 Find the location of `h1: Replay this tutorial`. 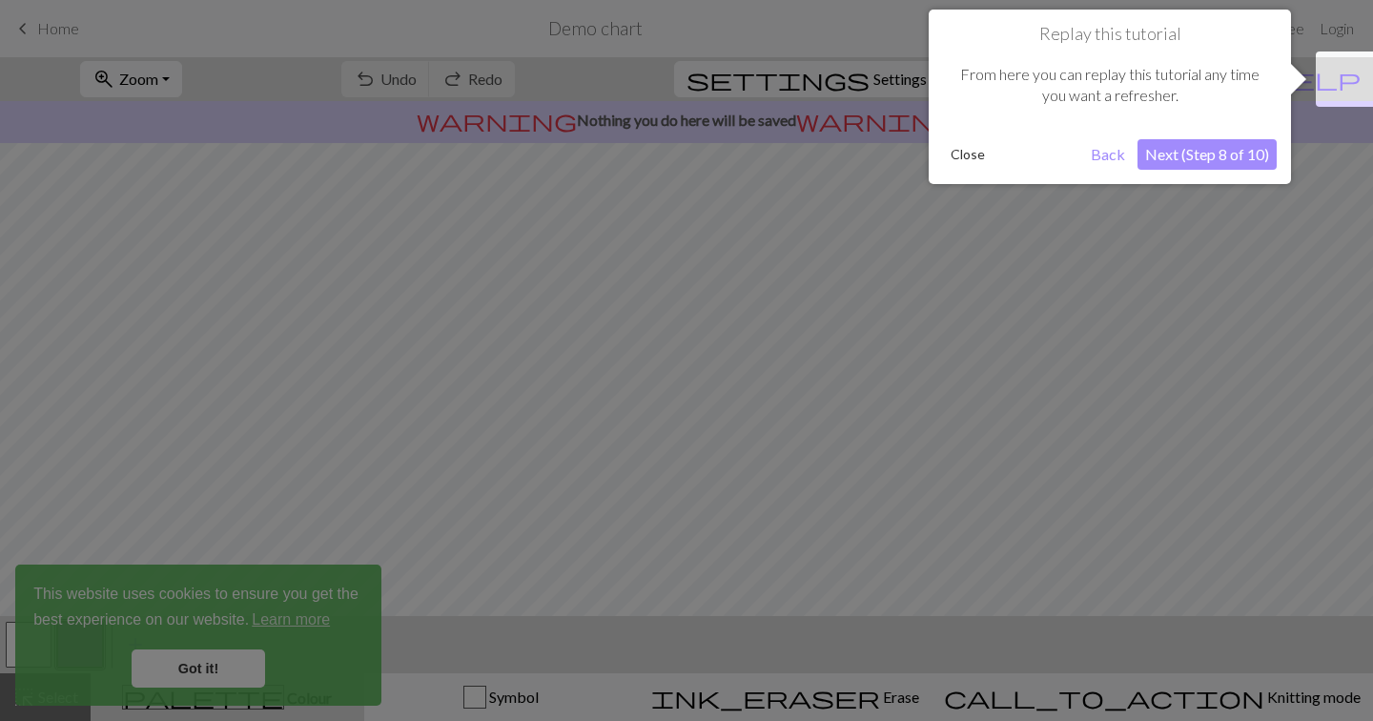

h1: Replay this tutorial is located at coordinates (1110, 34).